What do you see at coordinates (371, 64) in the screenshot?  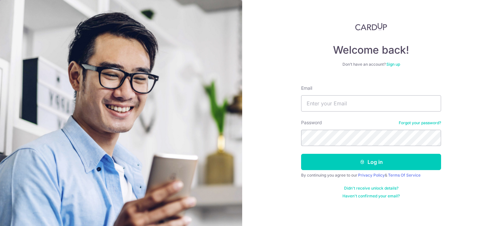 I see `div: Don’t have an account?` at bounding box center [371, 64].